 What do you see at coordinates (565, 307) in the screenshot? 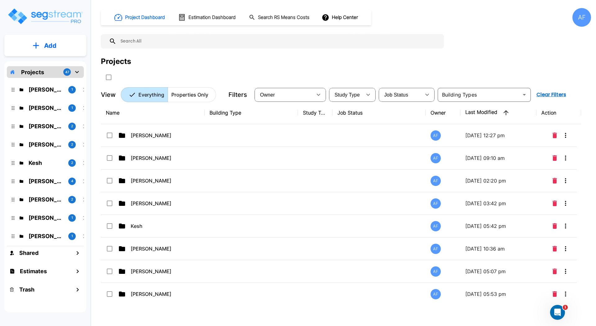
I see `span: 1` at bounding box center [565, 307].